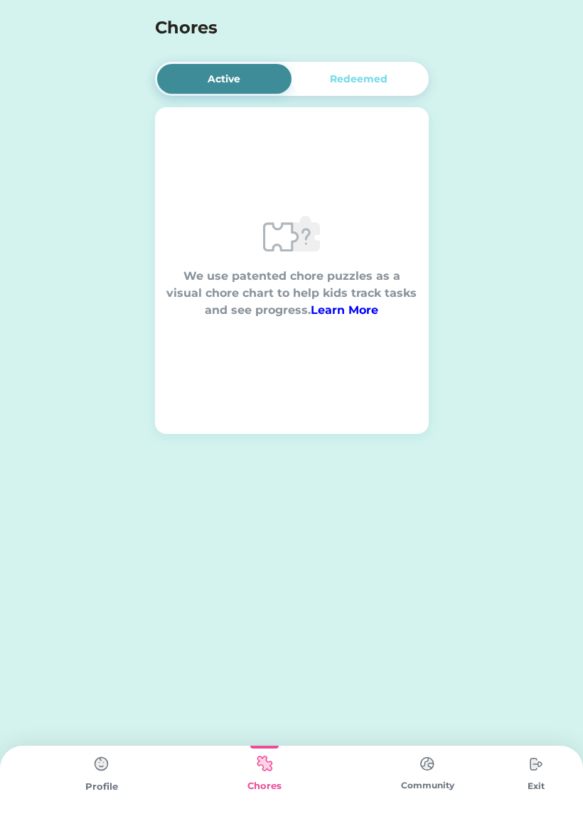 This screenshot has height=821, width=583. I want to click on div: Active, so click(224, 79).